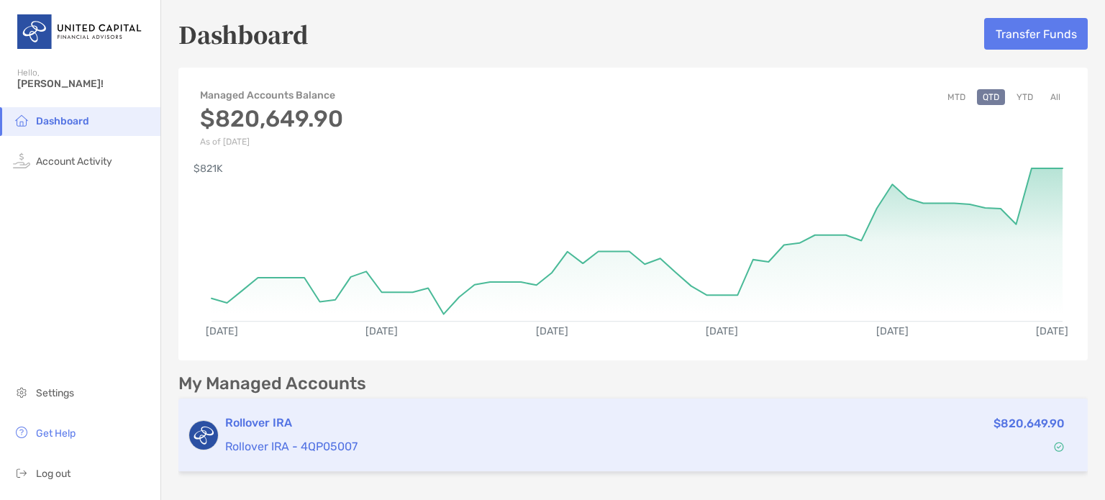  I want to click on span: Account Activity, so click(74, 161).